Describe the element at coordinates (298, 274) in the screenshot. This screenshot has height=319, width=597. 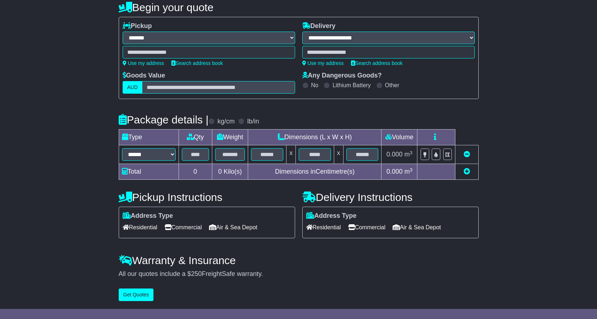
I see `div: All our quotes include a $ FreightSafe warranty.` at that location.